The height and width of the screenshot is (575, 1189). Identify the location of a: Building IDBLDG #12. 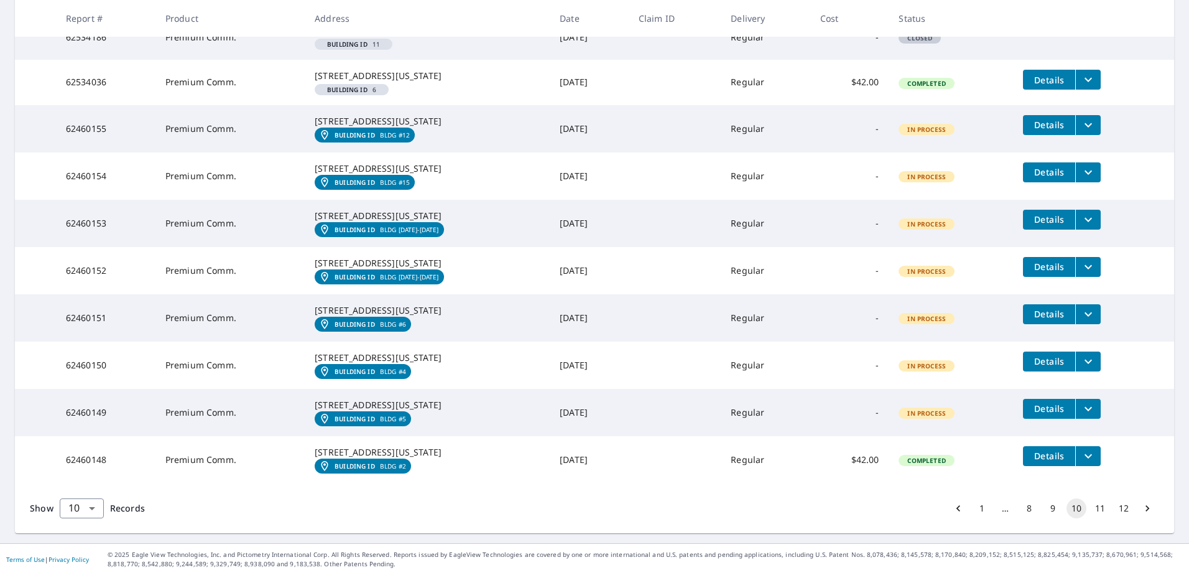
(364, 135).